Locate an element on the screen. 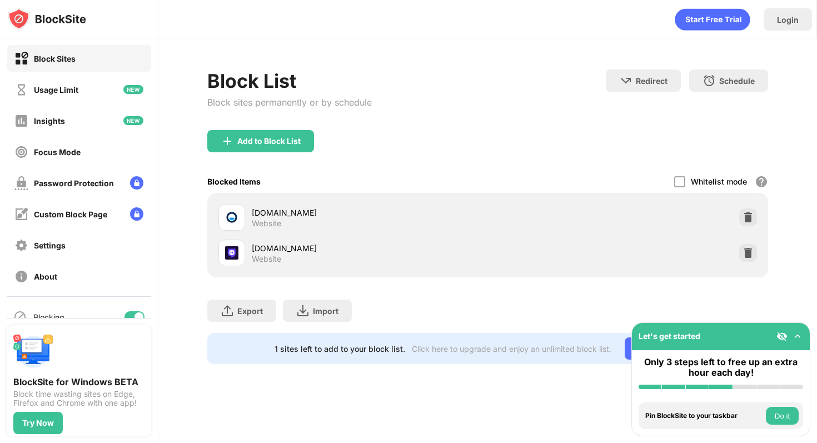  div: Settings is located at coordinates (49, 245).